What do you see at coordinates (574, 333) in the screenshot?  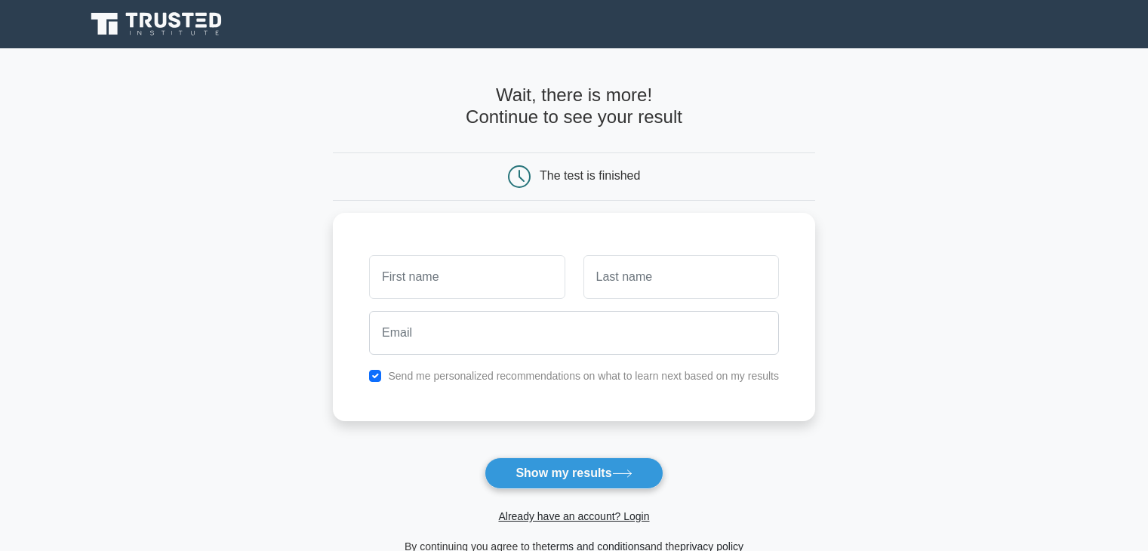 I see `input: Email` at bounding box center [574, 333].